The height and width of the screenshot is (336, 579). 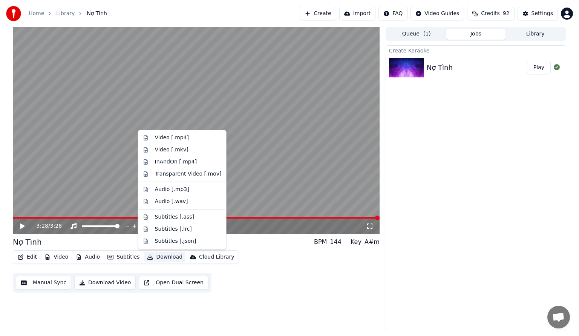 I want to click on div: 144, so click(x=336, y=242).